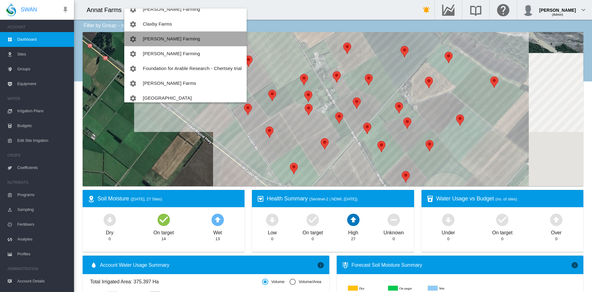  Describe the element at coordinates (185, 54) in the screenshot. I see `button: You have 'Admin' permissions to Ella-Lee Farming` at that location.